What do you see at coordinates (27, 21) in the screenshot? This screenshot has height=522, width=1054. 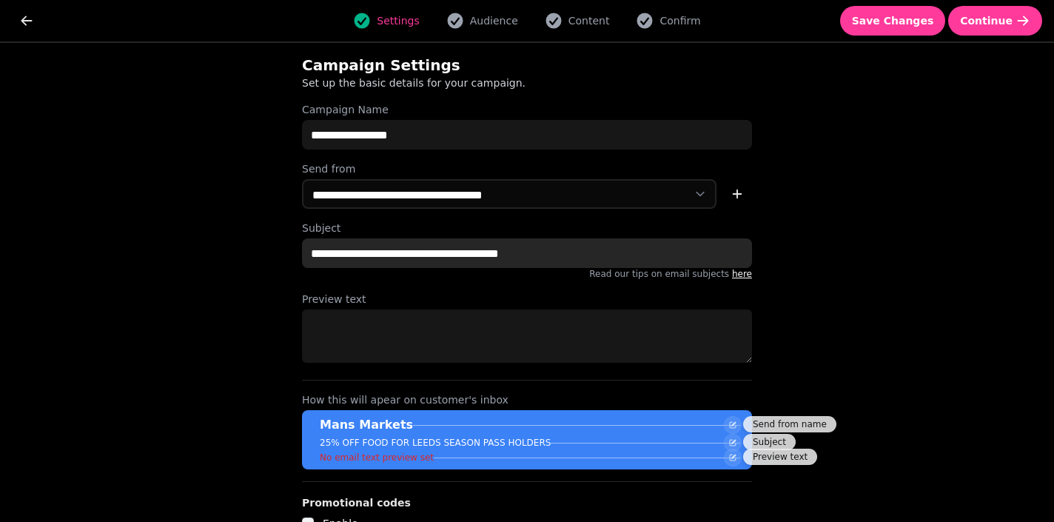 I see `button: go back` at bounding box center [27, 21].